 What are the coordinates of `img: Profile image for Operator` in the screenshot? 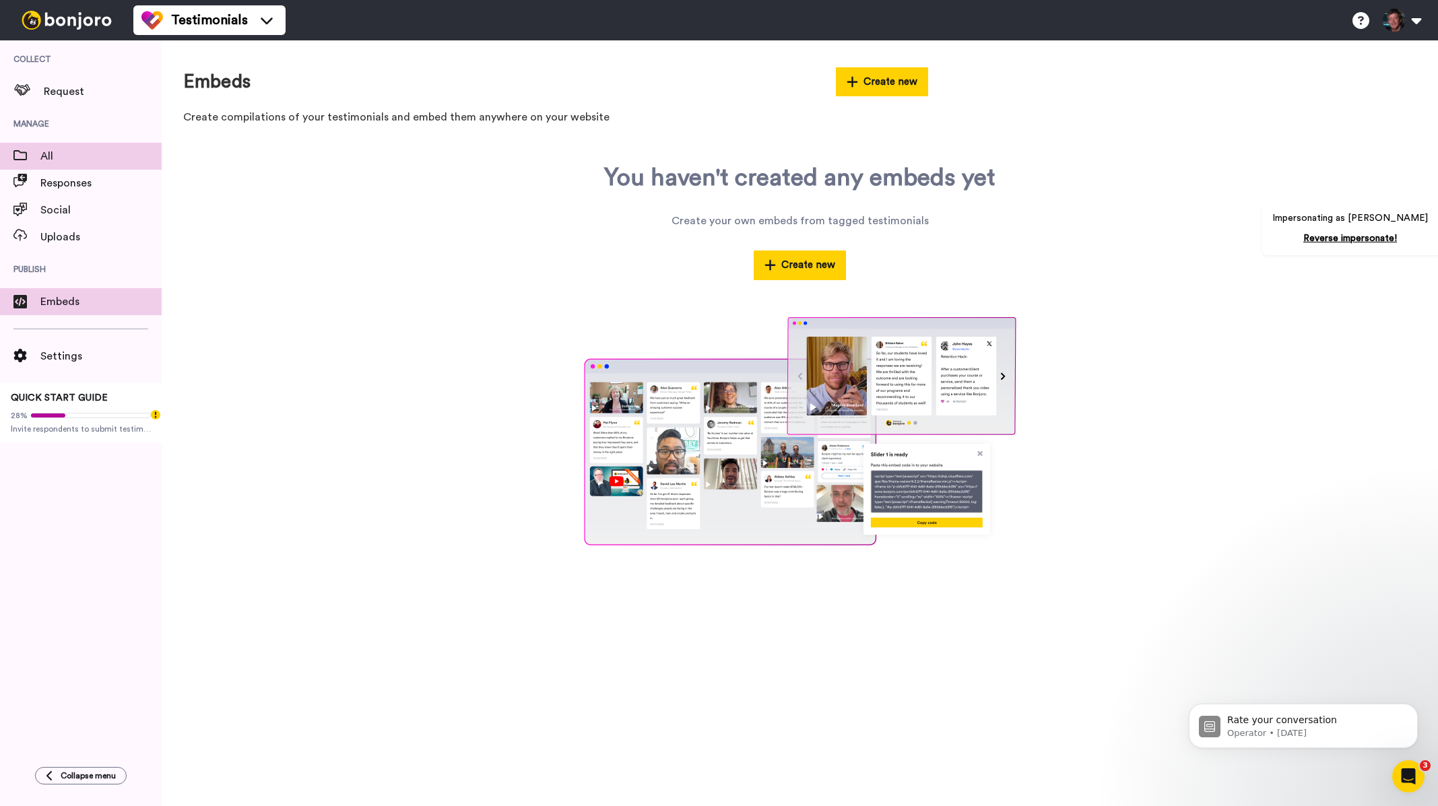 It's located at (41, 51).